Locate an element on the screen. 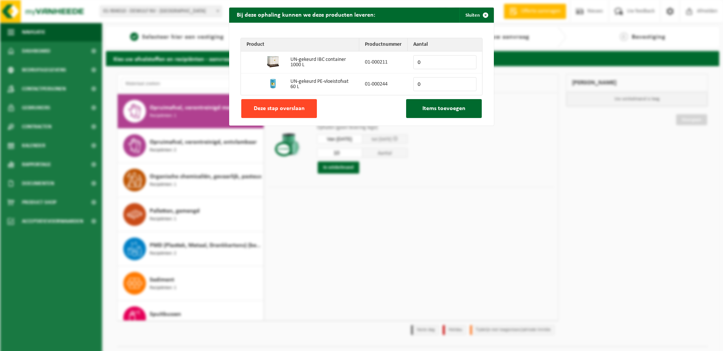 The height and width of the screenshot is (351, 723). span: Items toevoegen is located at coordinates (444, 108).